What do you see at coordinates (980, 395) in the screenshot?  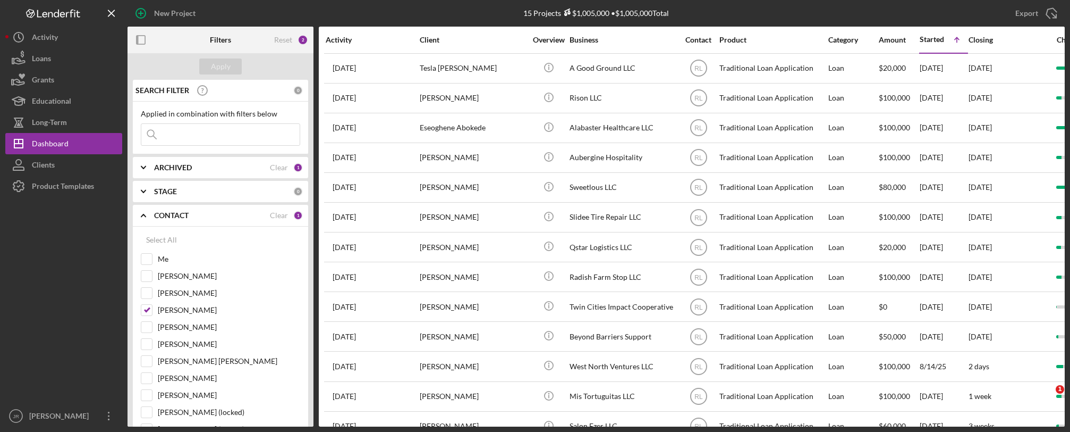 I see `time: 1 week` at bounding box center [980, 395].